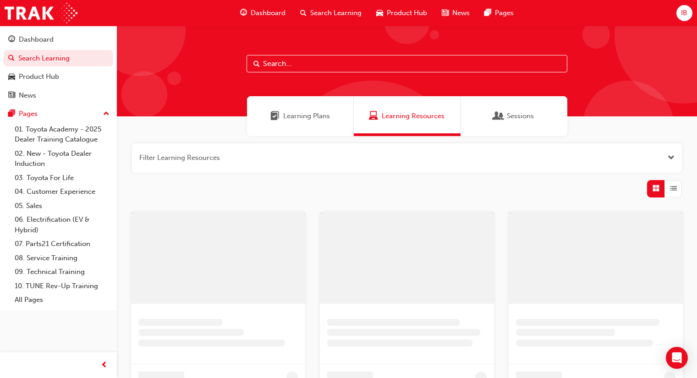 This screenshot has height=378, width=697. Describe the element at coordinates (407, 13) in the screenshot. I see `span: Product Hub` at that location.